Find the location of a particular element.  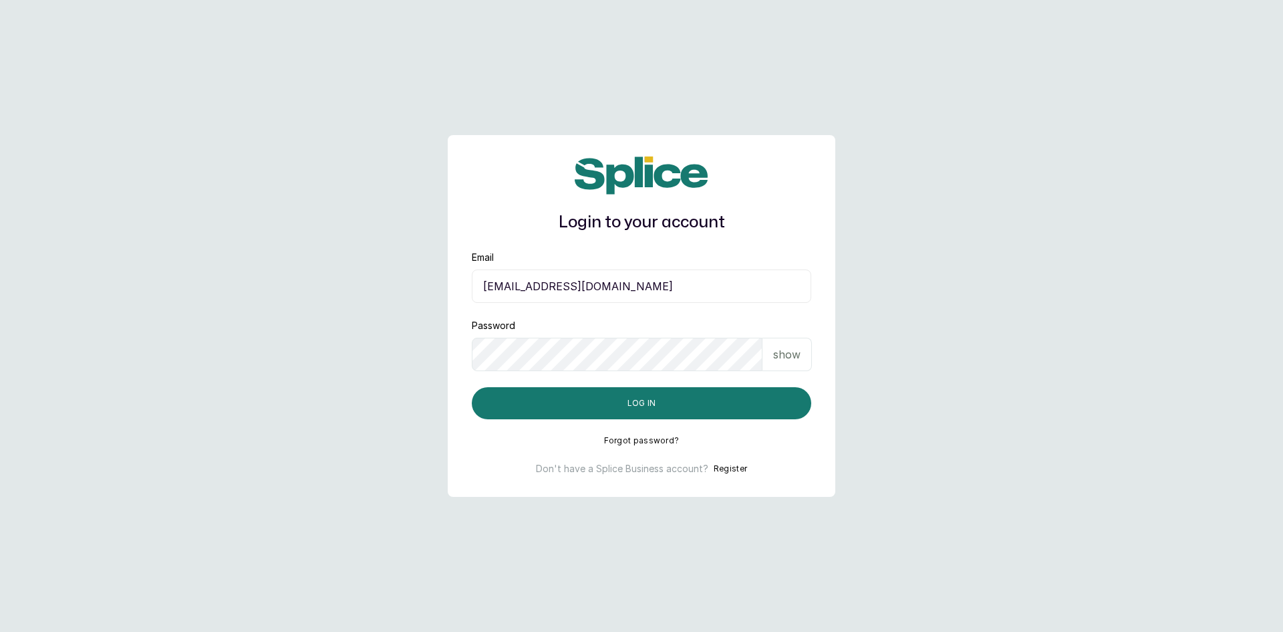

button: Forgot password? is located at coordinates (642, 441).